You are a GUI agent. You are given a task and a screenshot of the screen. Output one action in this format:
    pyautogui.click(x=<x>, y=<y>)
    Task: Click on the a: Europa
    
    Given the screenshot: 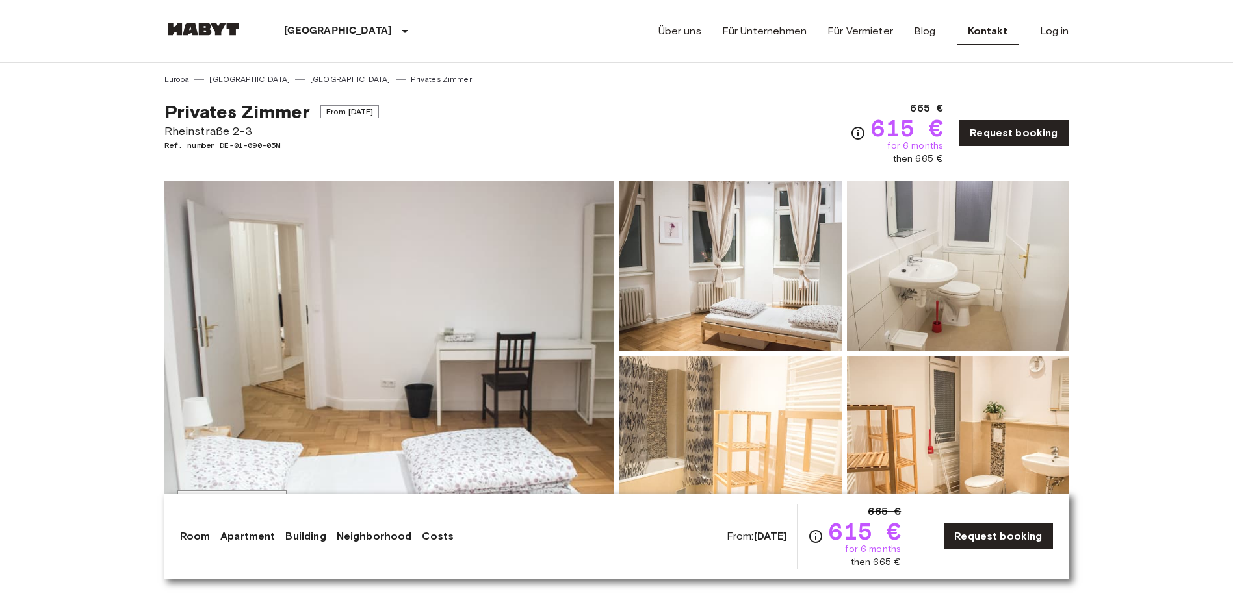 What is the action you would take?
    pyautogui.click(x=177, y=79)
    